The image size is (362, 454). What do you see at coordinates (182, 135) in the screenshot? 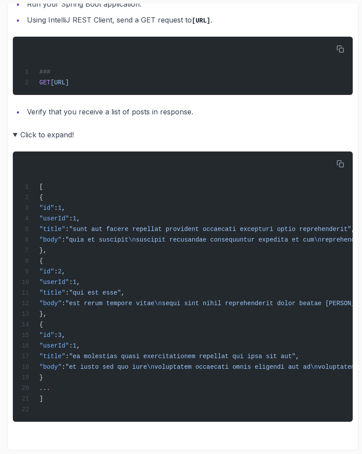
I see `summary: Click to expand!` at bounding box center [182, 135].